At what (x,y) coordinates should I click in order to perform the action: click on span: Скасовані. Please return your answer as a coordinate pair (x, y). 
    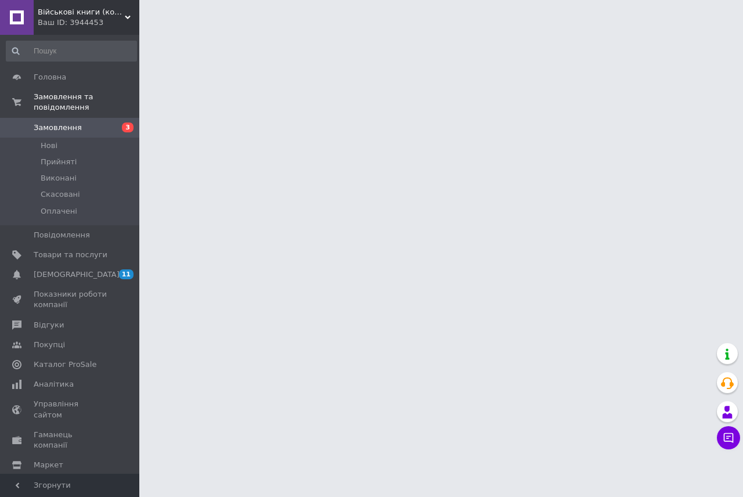
    Looking at the image, I should click on (60, 195).